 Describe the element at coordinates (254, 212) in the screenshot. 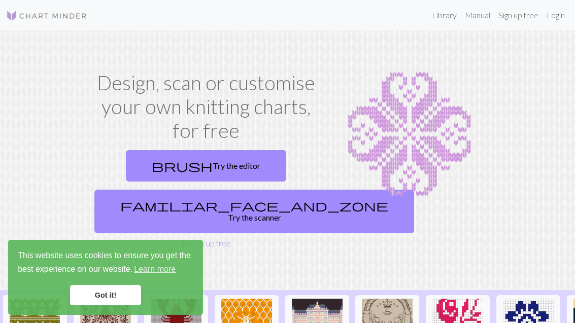

I see `a: Try the scanner` at that location.